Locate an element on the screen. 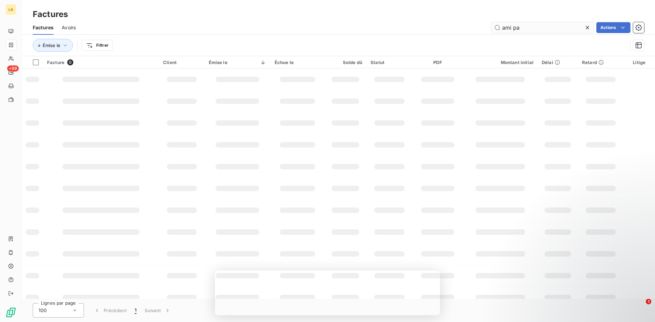  a: +99 is located at coordinates (11, 72).